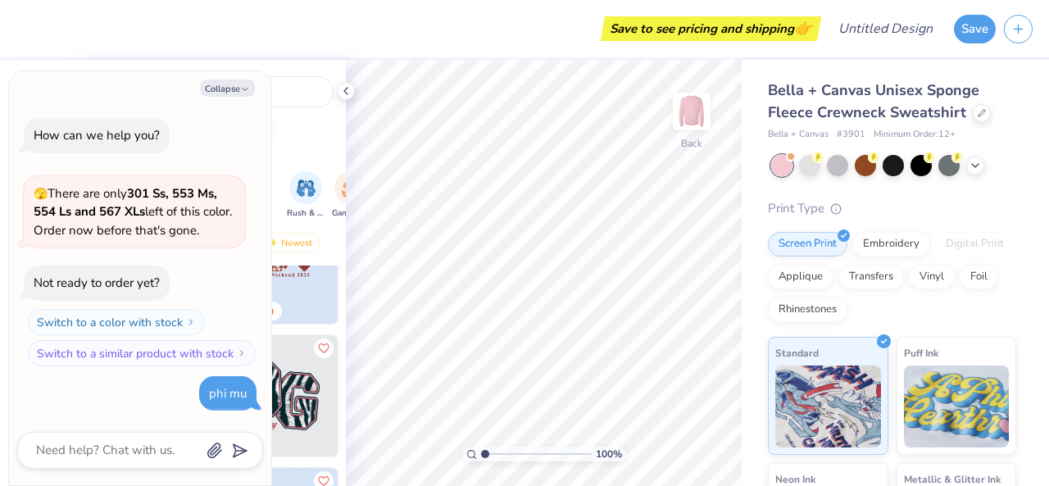 The width and height of the screenshot is (1049, 486). Describe the element at coordinates (278, 396) in the screenshot. I see `img: d01ea695-98ca-4c39-8ecf-2d47b62f41a2` at that location.